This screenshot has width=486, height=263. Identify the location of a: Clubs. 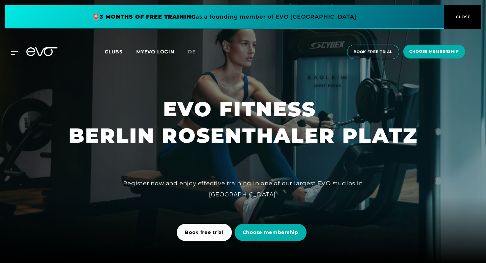
(120, 51).